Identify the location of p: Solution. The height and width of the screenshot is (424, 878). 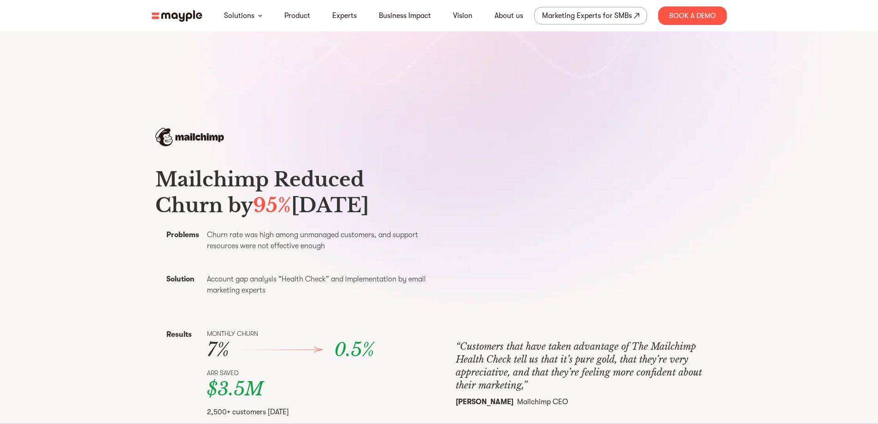
(185, 279).